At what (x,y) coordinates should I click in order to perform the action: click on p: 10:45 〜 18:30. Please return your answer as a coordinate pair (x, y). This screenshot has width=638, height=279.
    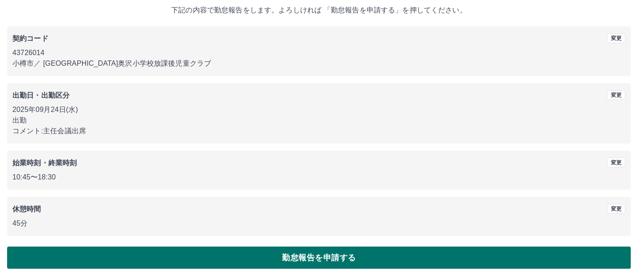
    Looking at the image, I should click on (319, 177).